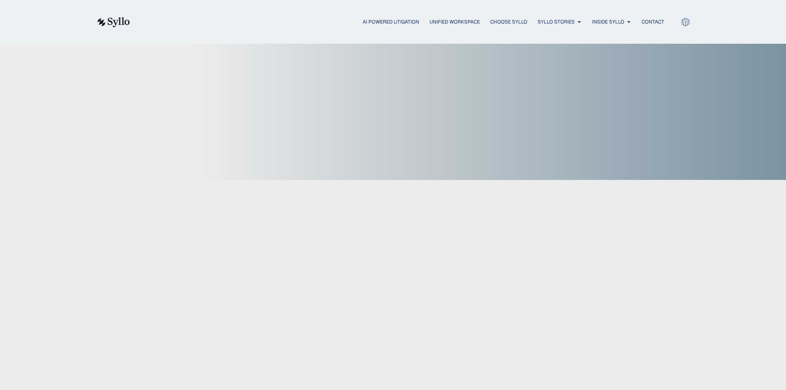 This screenshot has height=390, width=786. I want to click on a: Syllo Stories, so click(556, 22).